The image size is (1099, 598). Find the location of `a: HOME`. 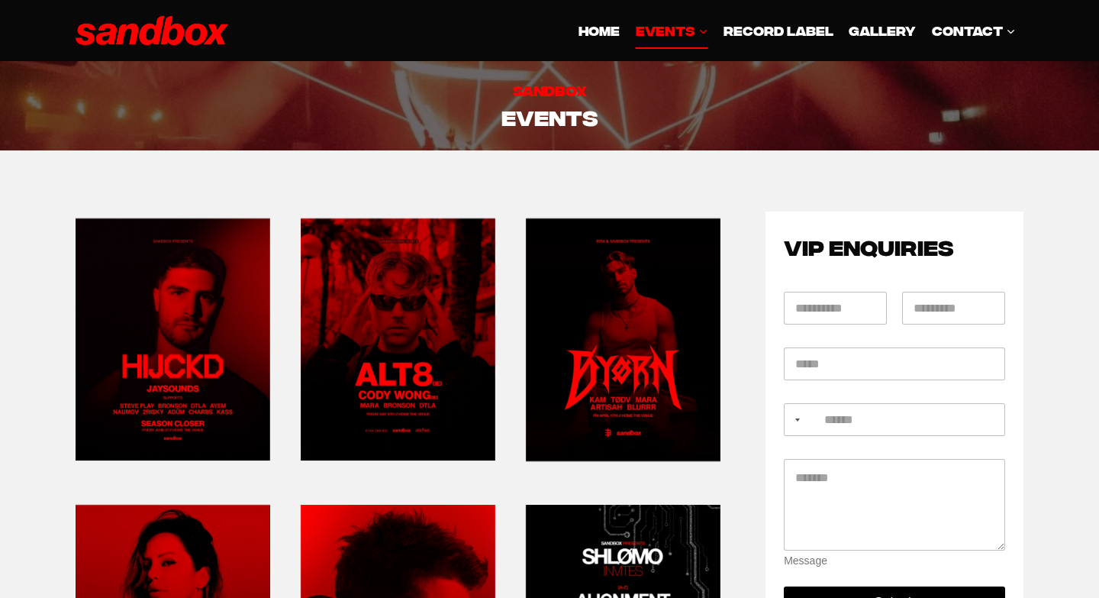

a: HOME is located at coordinates (599, 31).